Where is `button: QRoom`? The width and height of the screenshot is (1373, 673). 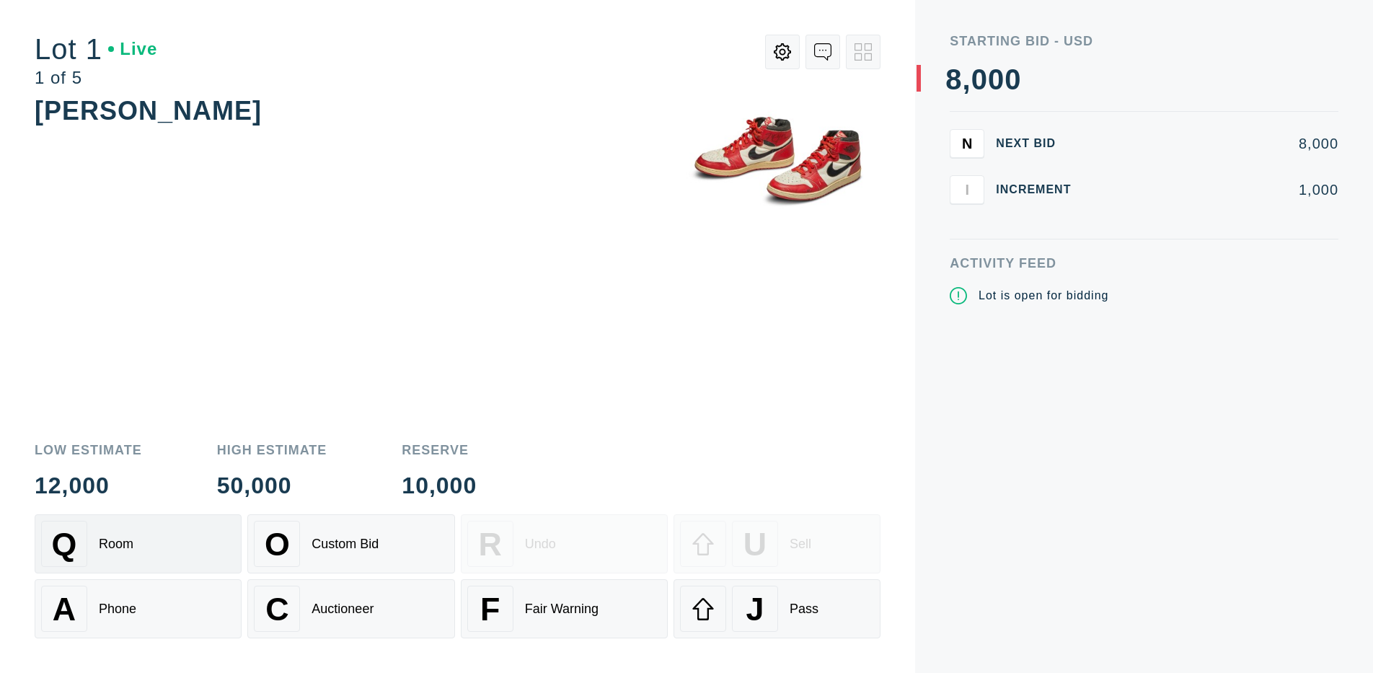
button: QRoom is located at coordinates (138, 544).